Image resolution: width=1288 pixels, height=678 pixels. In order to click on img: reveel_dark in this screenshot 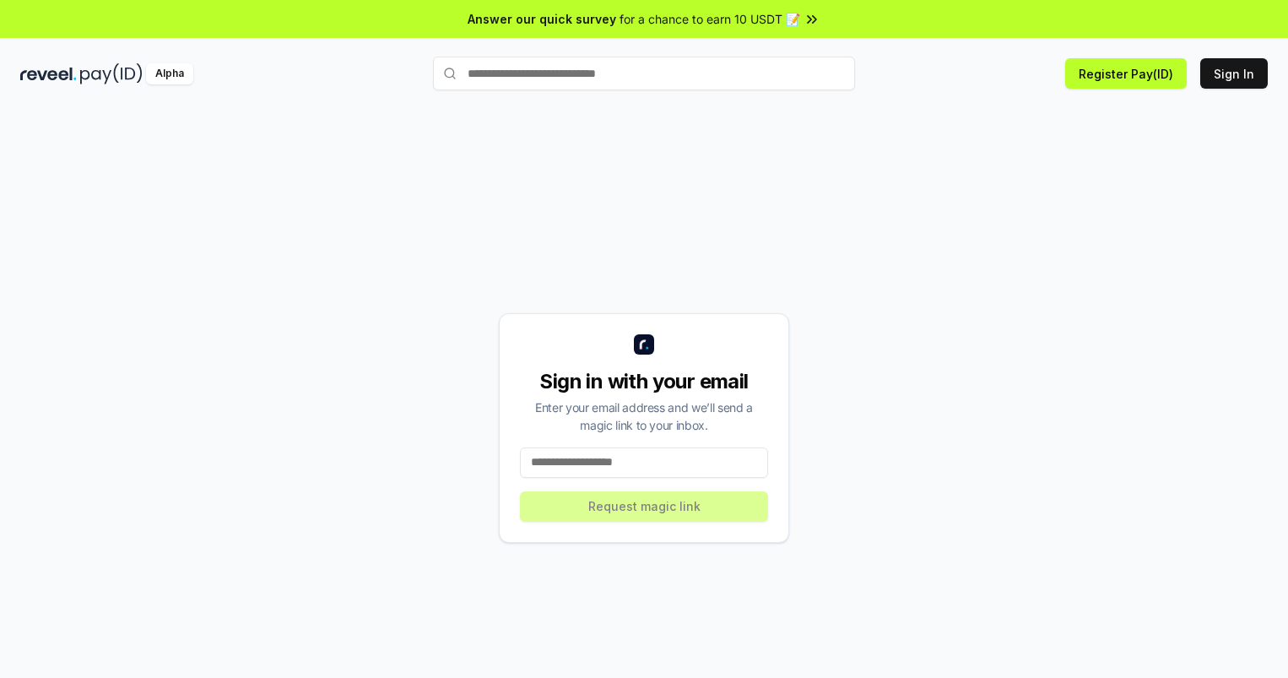, I will do `click(48, 73)`.